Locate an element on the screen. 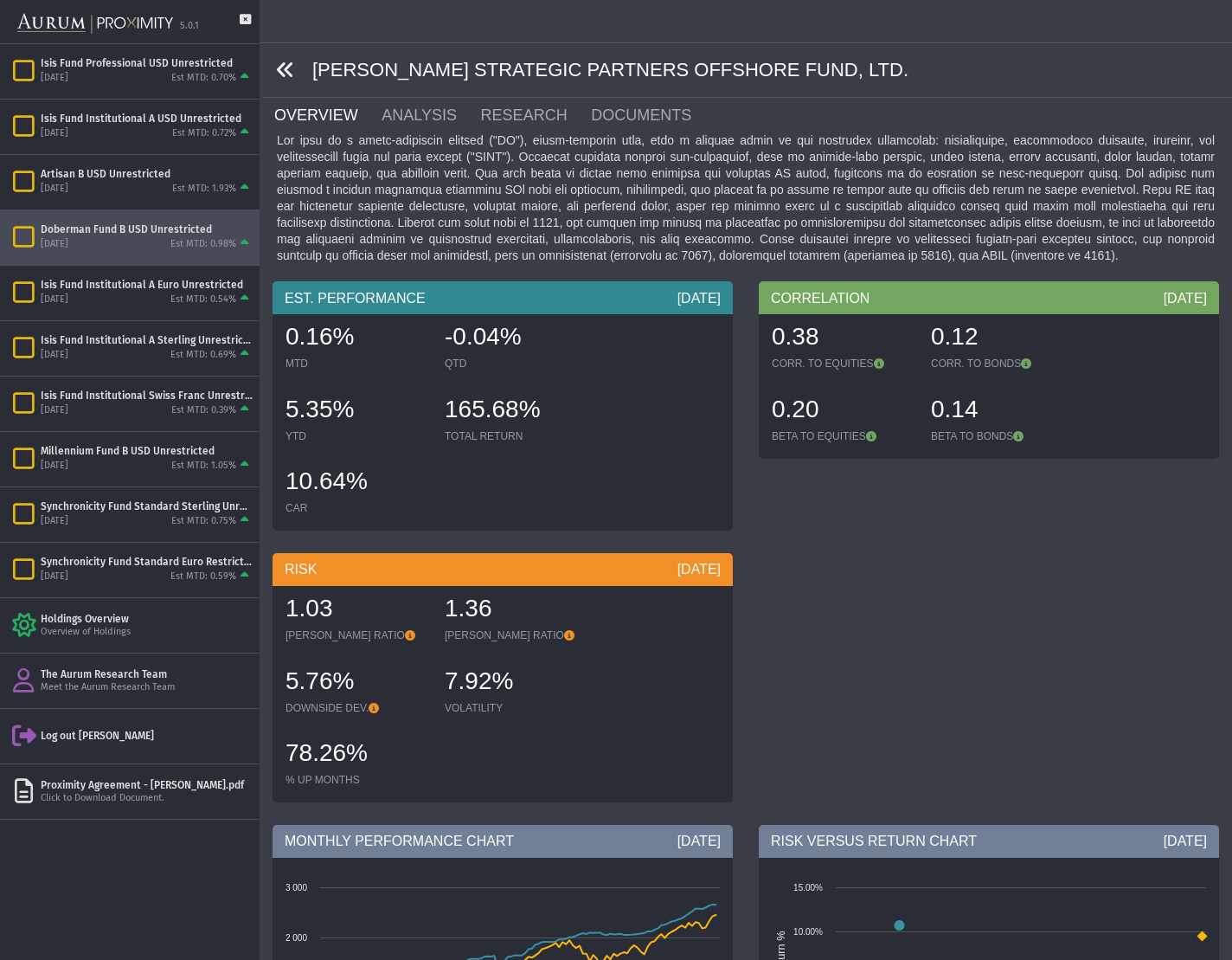 This screenshot has height=960, width=1232. div: Click to Download Document. is located at coordinates (146, 798).